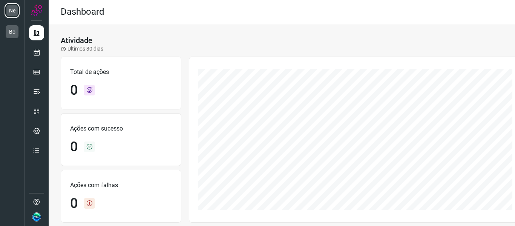  What do you see at coordinates (83, 12) in the screenshot?
I see `h2: Dashboard` at bounding box center [83, 12].